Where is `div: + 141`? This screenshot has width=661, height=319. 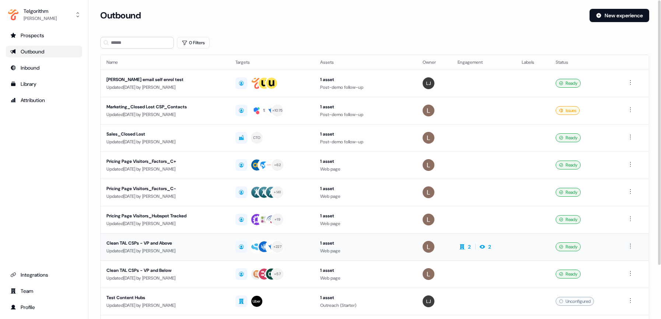
div: + 141 is located at coordinates (277, 192).